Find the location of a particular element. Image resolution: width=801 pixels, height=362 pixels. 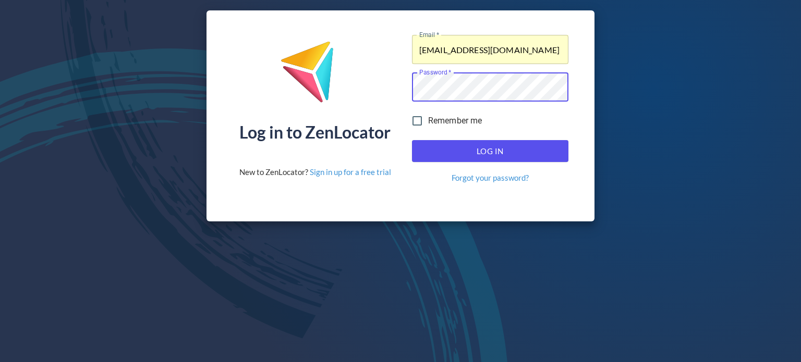

button: Log In is located at coordinates (490, 151).